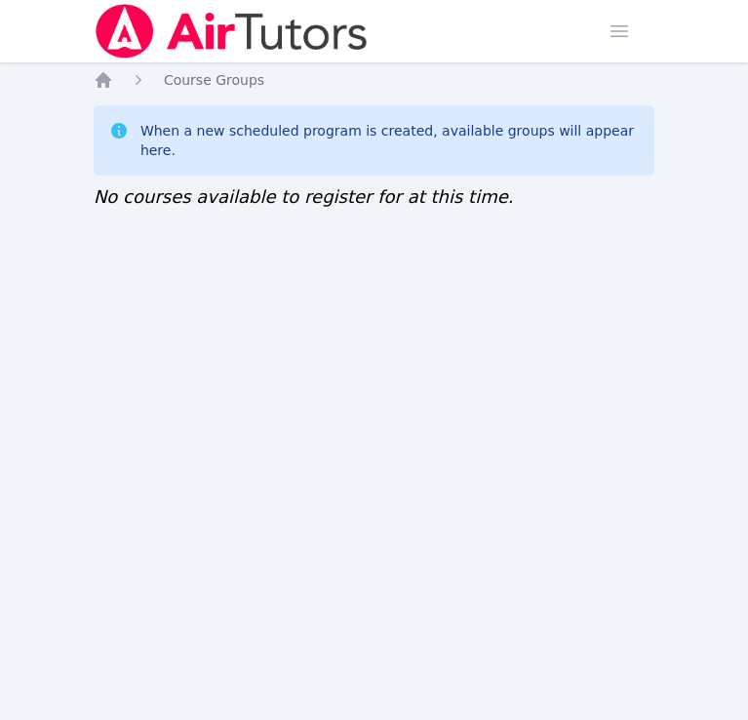 The image size is (748, 720). Describe the element at coordinates (214, 80) in the screenshot. I see `a: Course Groups` at that location.